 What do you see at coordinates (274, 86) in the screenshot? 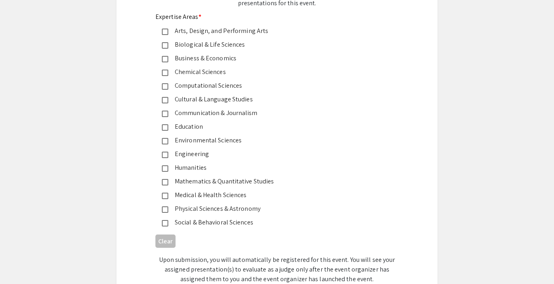
I see `div: Computational Sciences` at bounding box center [274, 86].